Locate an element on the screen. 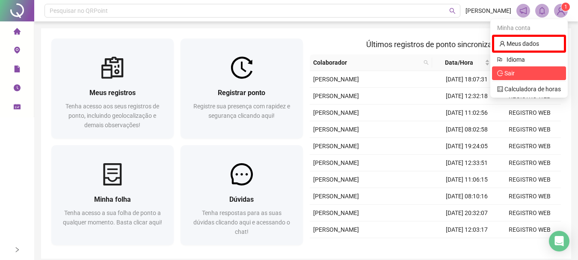 This screenshot has width=578, height=260. span: Idioma is located at coordinates (531, 60).